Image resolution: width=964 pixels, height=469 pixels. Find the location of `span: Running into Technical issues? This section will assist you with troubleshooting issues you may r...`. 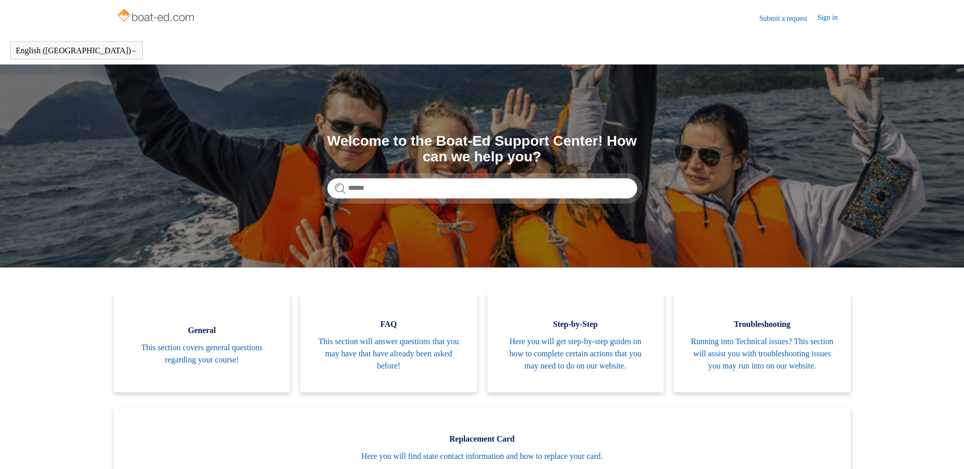

span: Running into Technical issues? This section will assist you with troubleshooting issues you may r... is located at coordinates (762, 354).